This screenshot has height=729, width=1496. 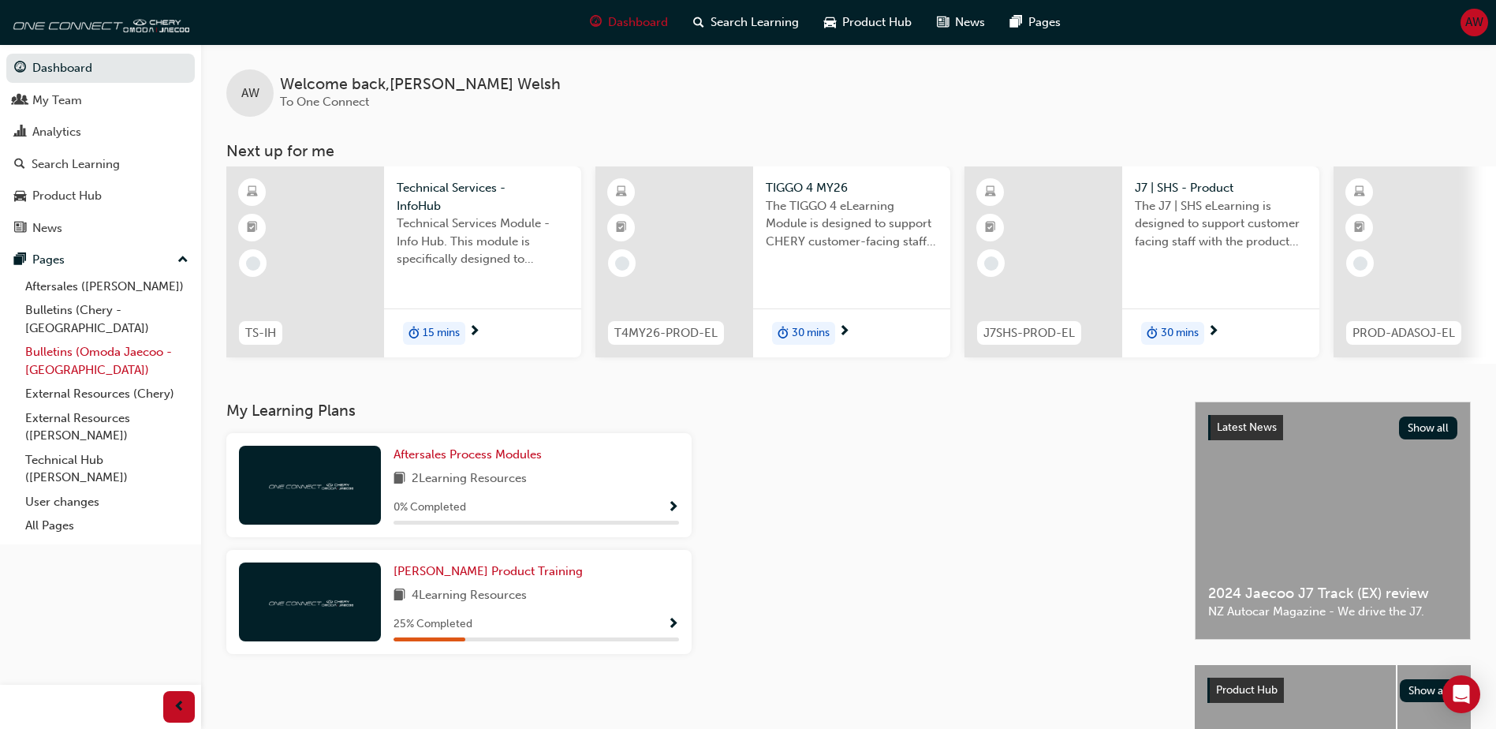 What do you see at coordinates (1333, 593) in the screenshot?
I see `span: 2024 Jaecoo J7 Track (EX) review` at bounding box center [1333, 593].